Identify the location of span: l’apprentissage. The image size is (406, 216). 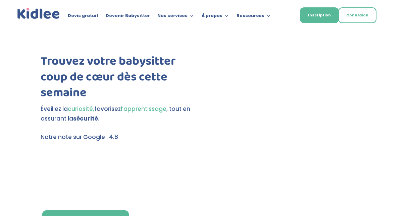
(144, 109).